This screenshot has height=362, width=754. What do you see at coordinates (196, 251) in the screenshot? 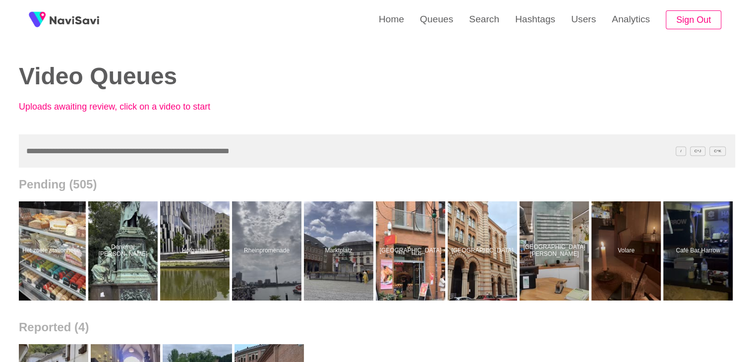
I see `a: HofgartenHofgarten` at bounding box center [196, 251].